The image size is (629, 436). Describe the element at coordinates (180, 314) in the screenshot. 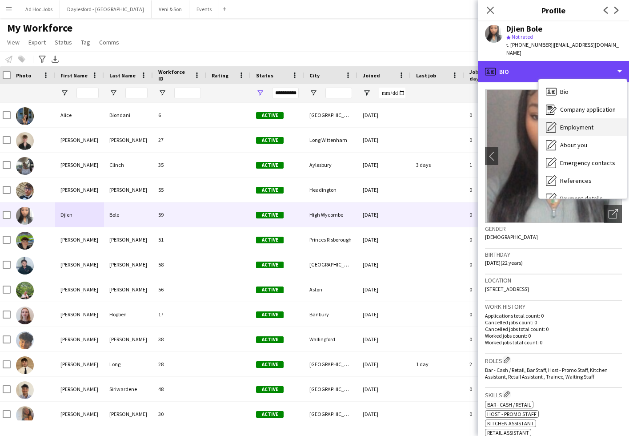

I see `div: 17` at that location.